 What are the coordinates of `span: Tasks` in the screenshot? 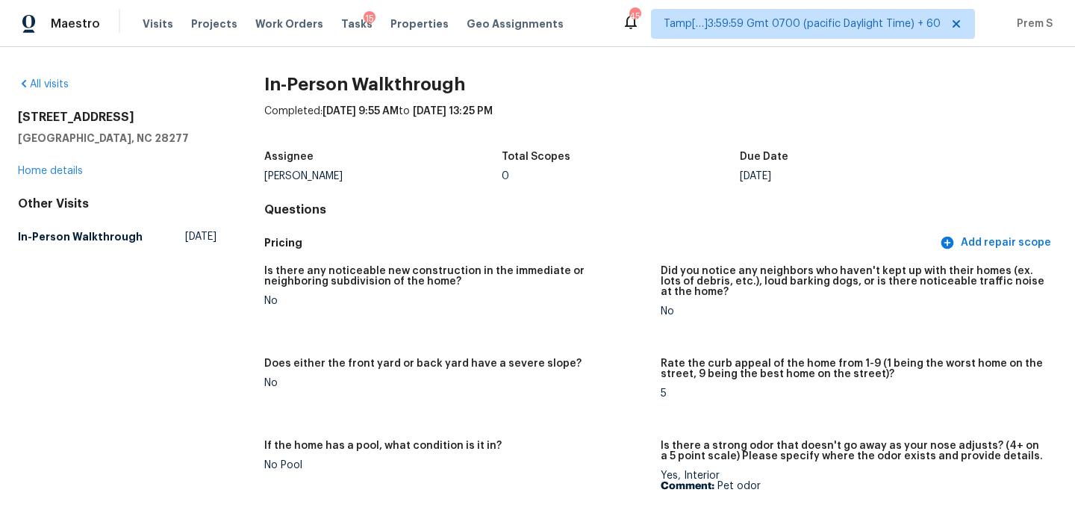 It's located at (357, 24).